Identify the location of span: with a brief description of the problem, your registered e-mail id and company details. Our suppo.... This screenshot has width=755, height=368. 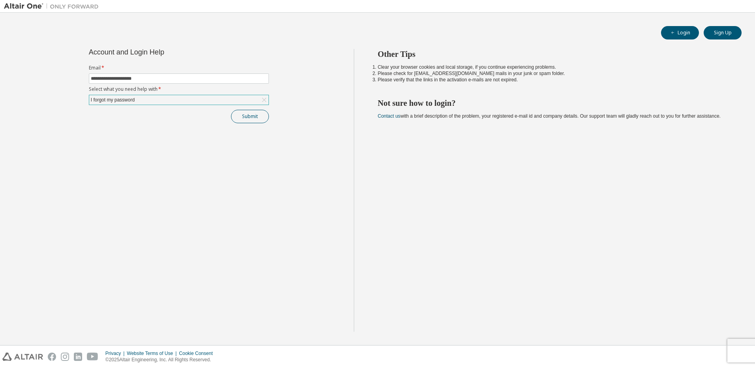
(549, 116).